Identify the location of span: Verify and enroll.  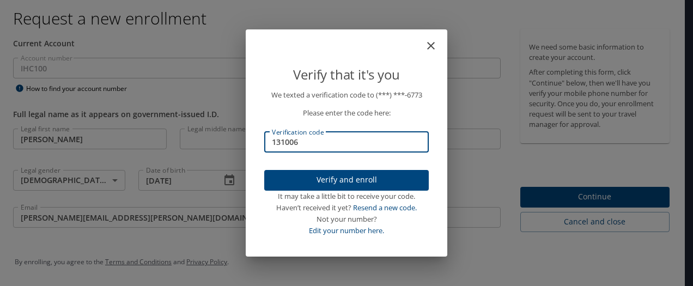
(347, 180).